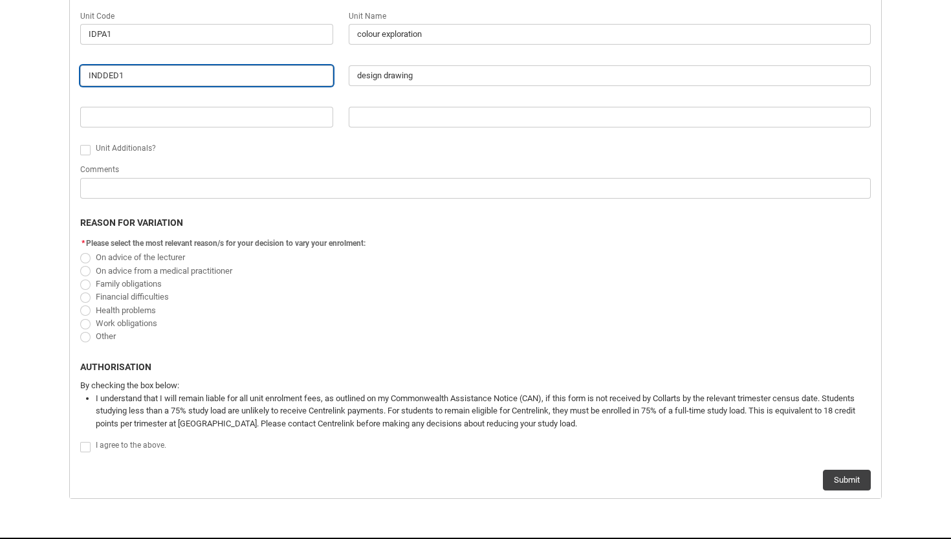 The height and width of the screenshot is (539, 951). What do you see at coordinates (105, 336) in the screenshot?
I see `span: Other` at bounding box center [105, 336].